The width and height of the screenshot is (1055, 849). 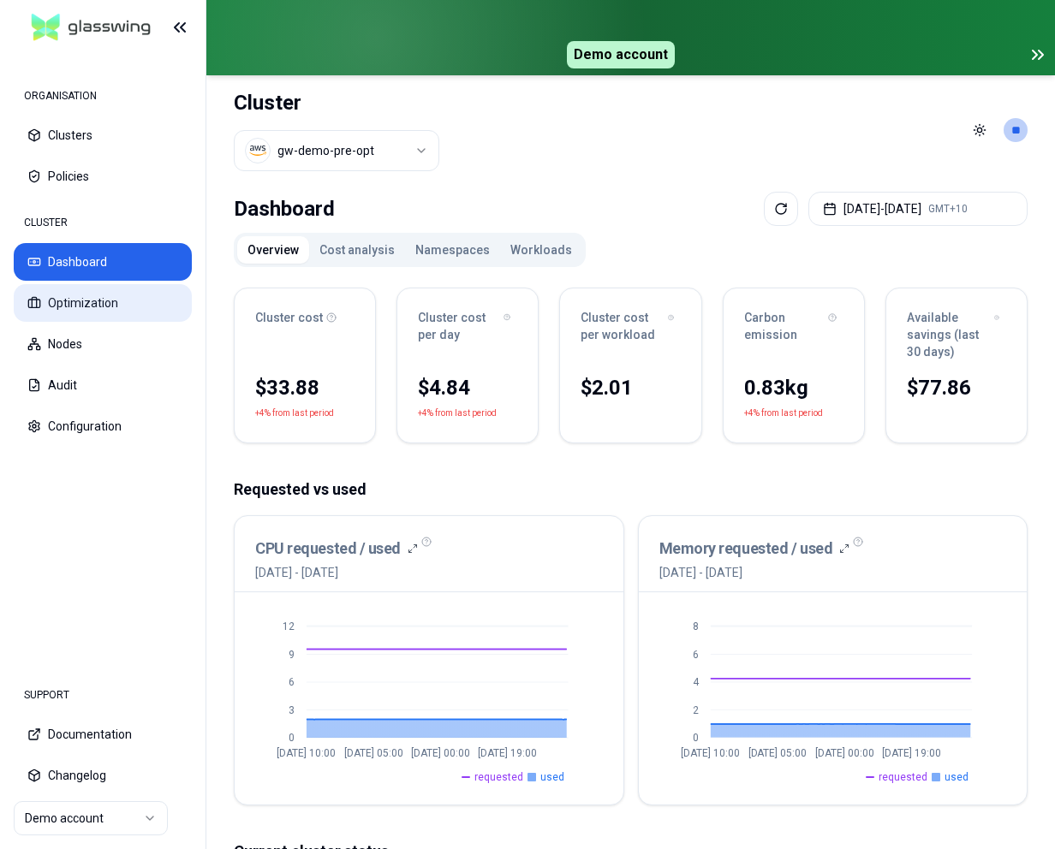 What do you see at coordinates (468, 326) in the screenshot?
I see `div: Cluster cost per day` at bounding box center [468, 326].